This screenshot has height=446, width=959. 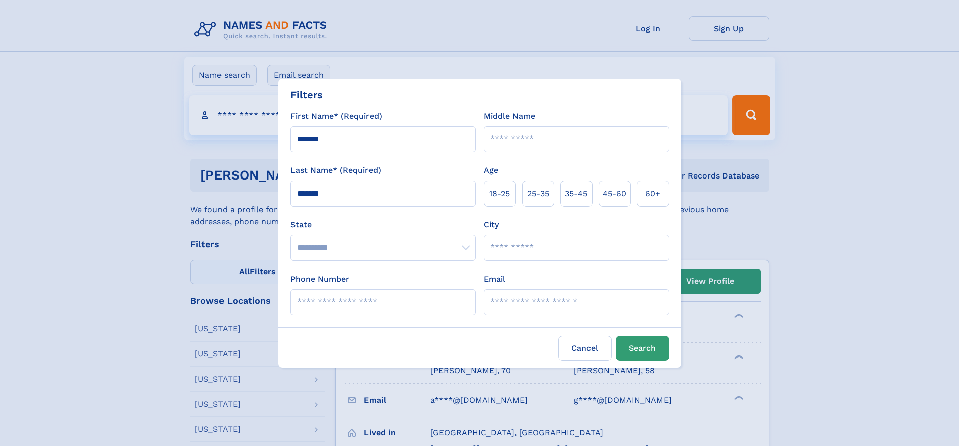 I want to click on label: Last Name* (Required), so click(x=336, y=171).